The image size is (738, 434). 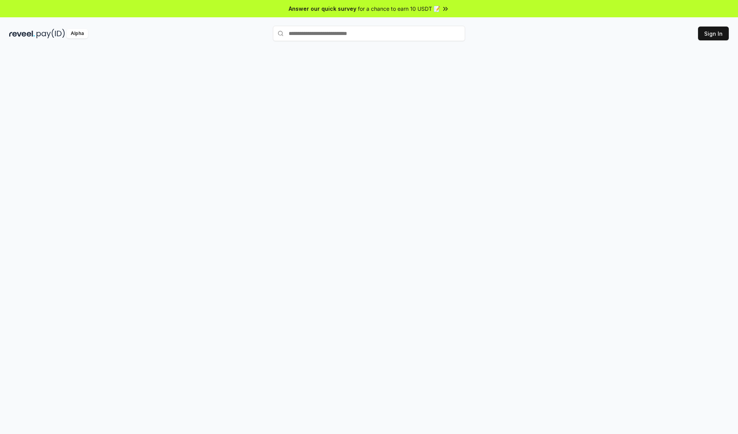 What do you see at coordinates (322, 8) in the screenshot?
I see `span: Answer our quick survey` at bounding box center [322, 8].